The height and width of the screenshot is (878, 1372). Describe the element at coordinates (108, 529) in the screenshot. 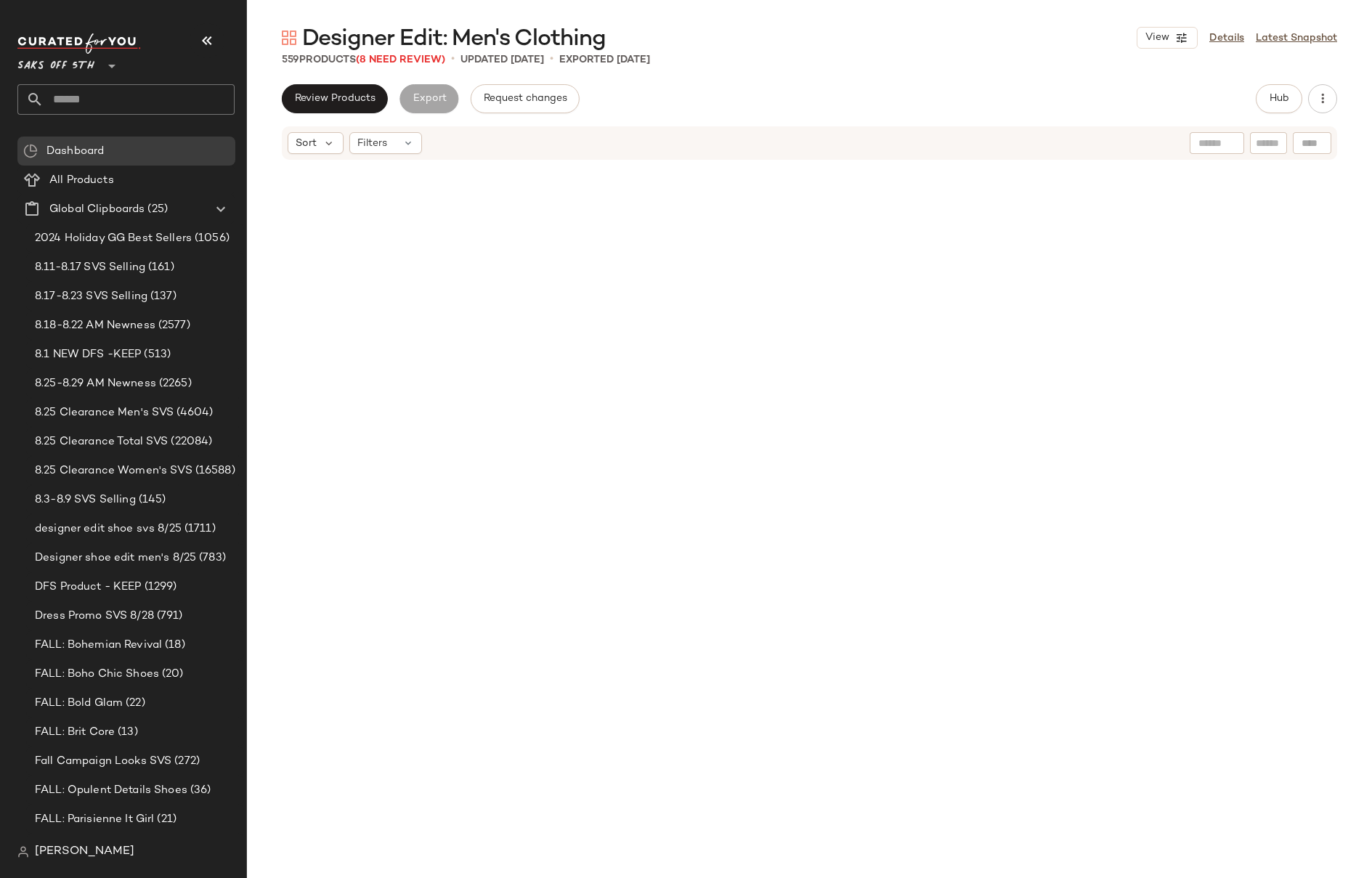

I see `span: designer edit shoe svs 8/25` at that location.